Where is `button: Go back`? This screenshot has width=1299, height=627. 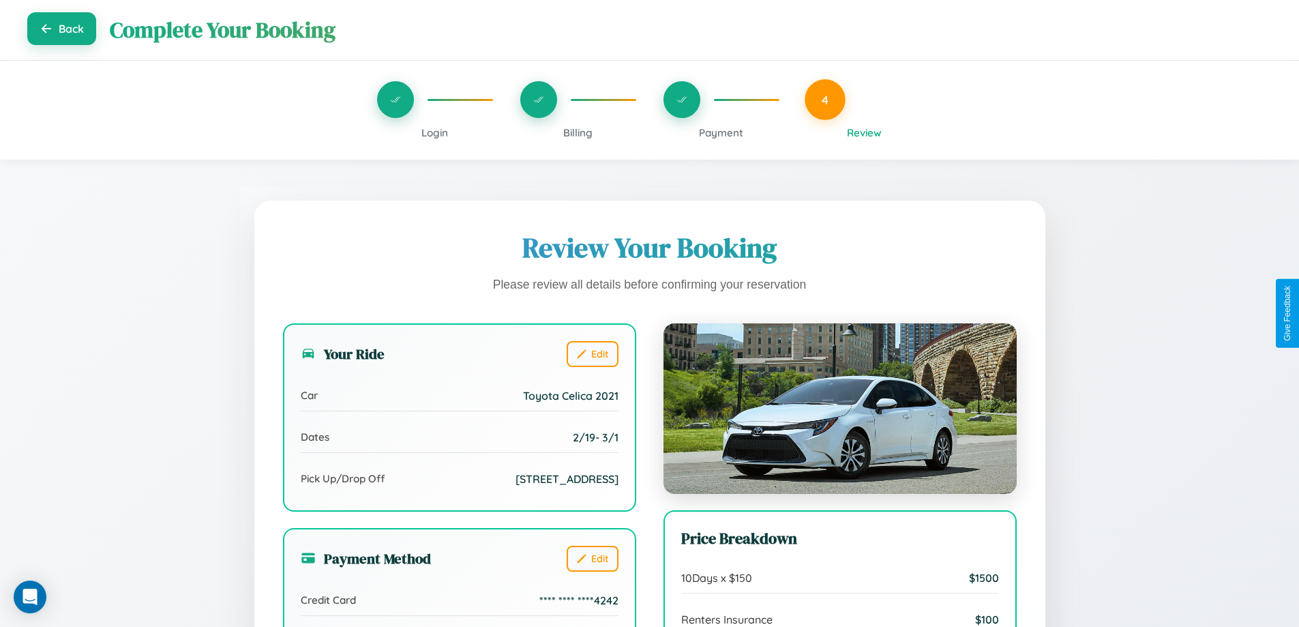
button: Go back is located at coordinates (61, 29).